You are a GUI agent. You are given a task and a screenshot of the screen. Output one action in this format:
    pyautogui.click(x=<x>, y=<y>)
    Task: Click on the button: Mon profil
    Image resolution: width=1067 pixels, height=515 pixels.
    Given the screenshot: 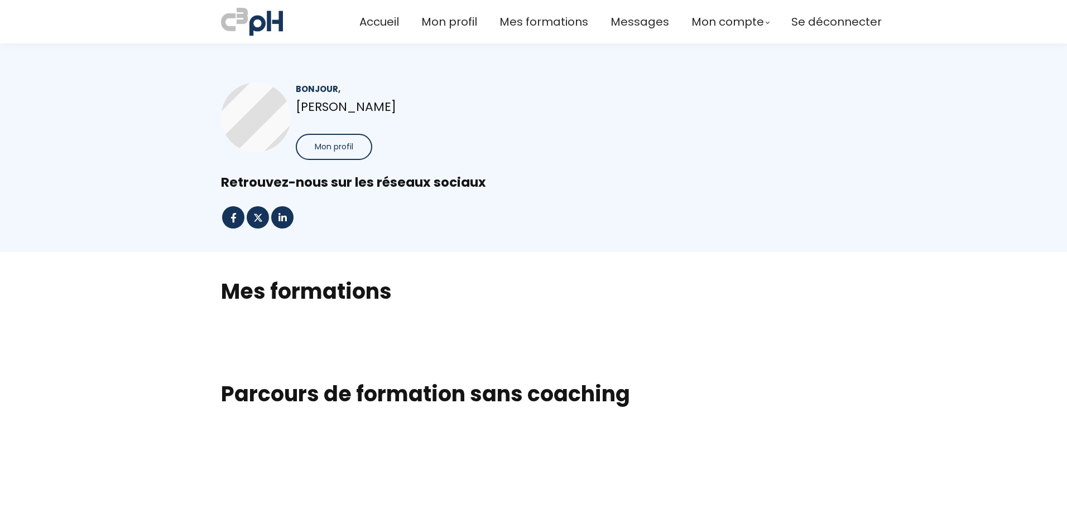 What is the action you would take?
    pyautogui.click(x=334, y=147)
    